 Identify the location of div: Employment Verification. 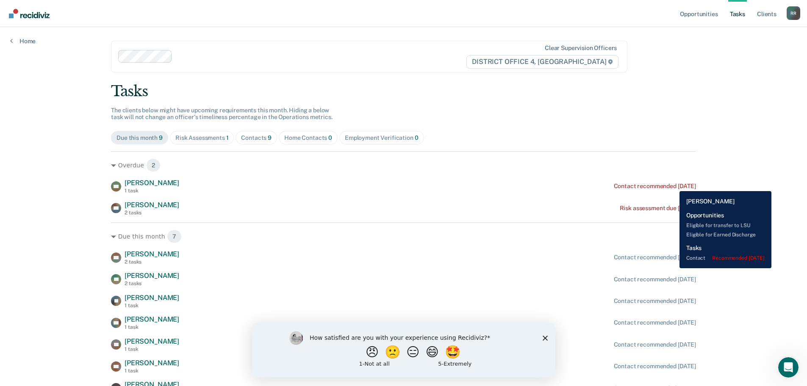
(382, 138).